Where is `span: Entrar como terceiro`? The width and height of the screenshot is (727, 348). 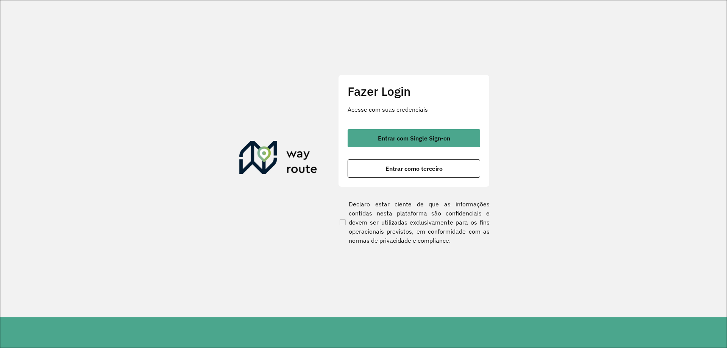
span: Entrar como terceiro is located at coordinates (414, 168).